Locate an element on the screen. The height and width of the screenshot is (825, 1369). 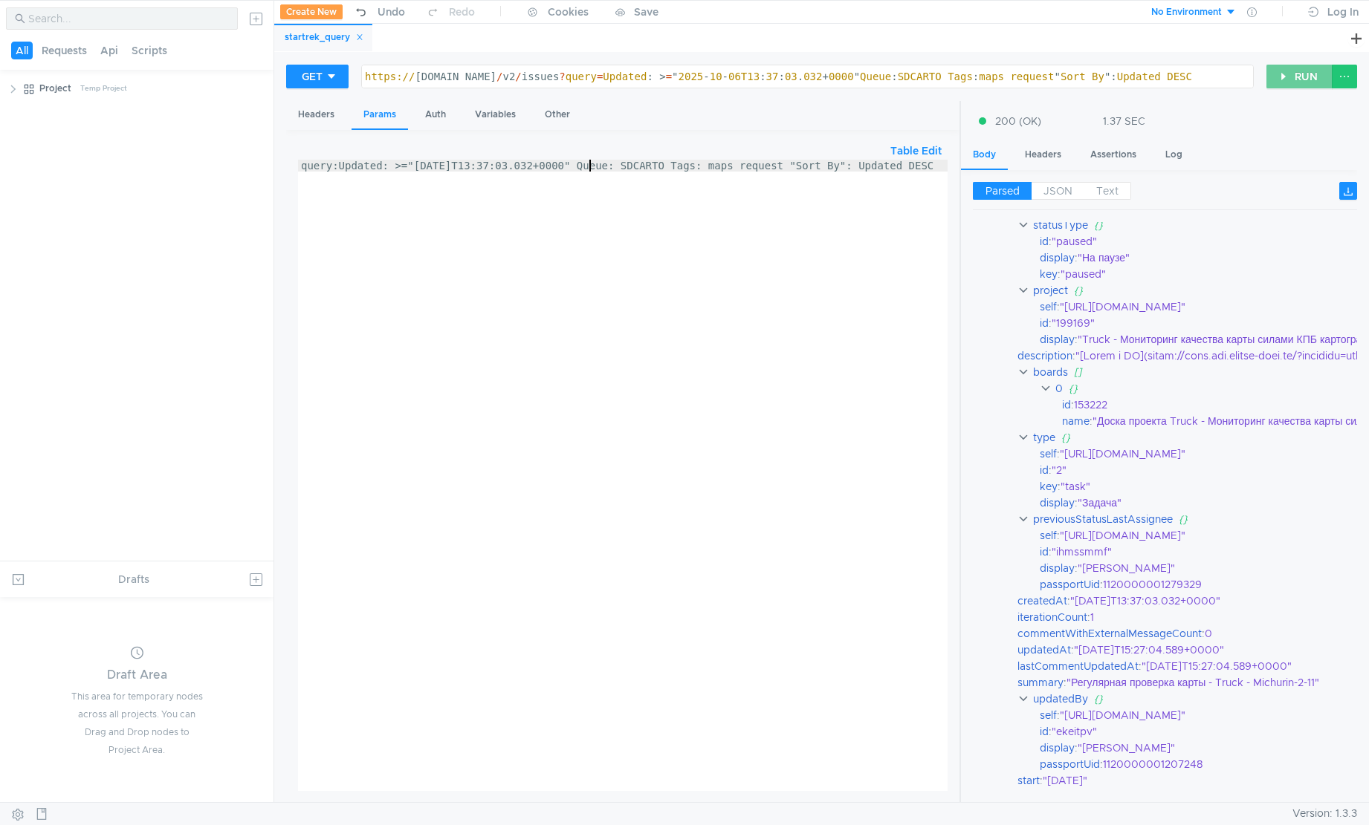
div: 1.37 SEC is located at coordinates (1123, 121).